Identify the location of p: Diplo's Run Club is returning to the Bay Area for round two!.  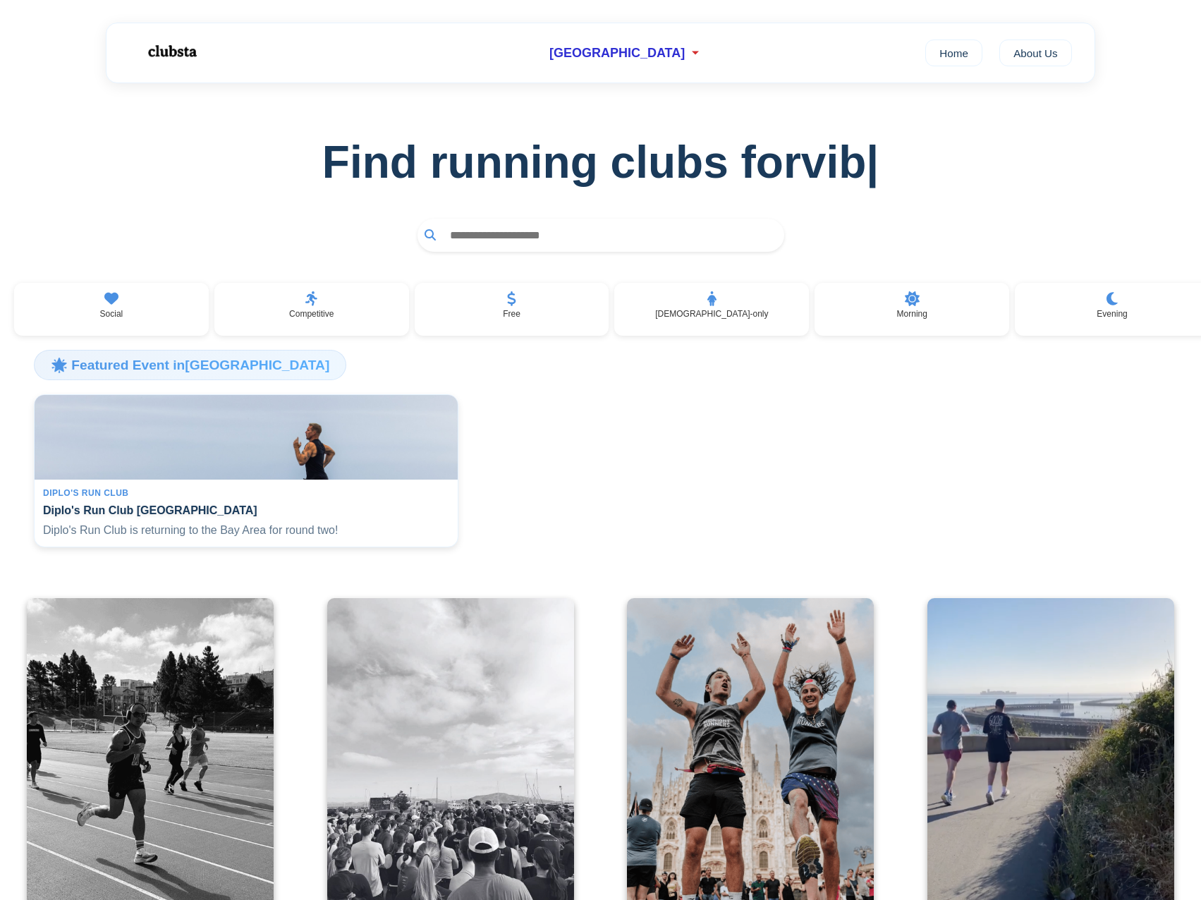
(246, 531).